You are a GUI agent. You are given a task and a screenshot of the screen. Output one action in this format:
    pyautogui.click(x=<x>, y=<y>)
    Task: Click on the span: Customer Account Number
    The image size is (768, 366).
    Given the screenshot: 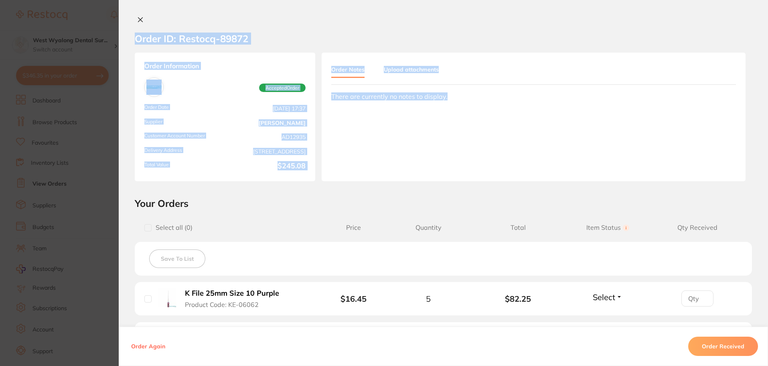 What is the action you would take?
    pyautogui.click(x=183, y=137)
    